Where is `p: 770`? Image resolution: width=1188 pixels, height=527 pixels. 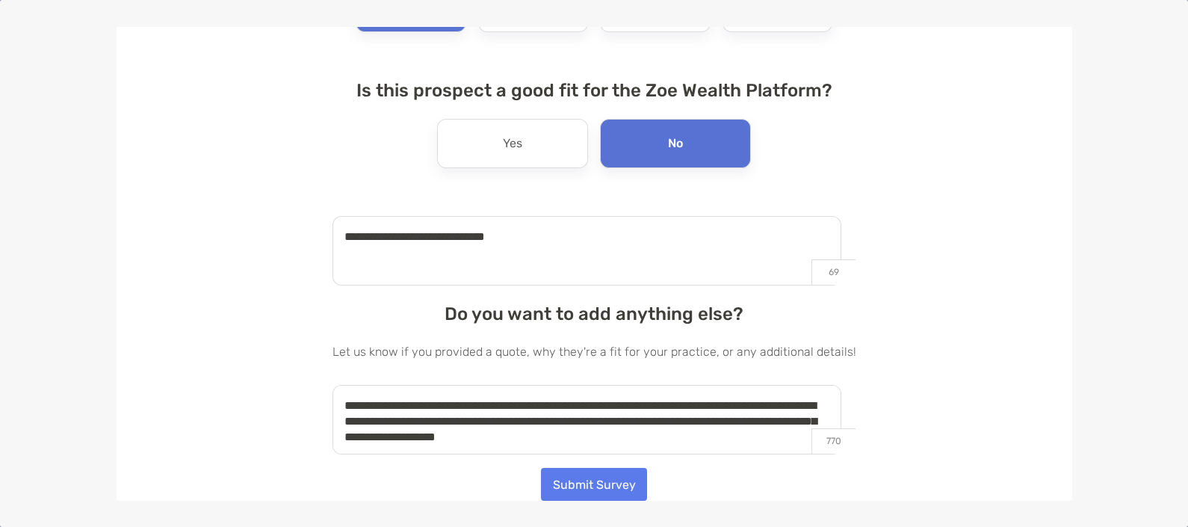
p: 770 is located at coordinates (833, 441).